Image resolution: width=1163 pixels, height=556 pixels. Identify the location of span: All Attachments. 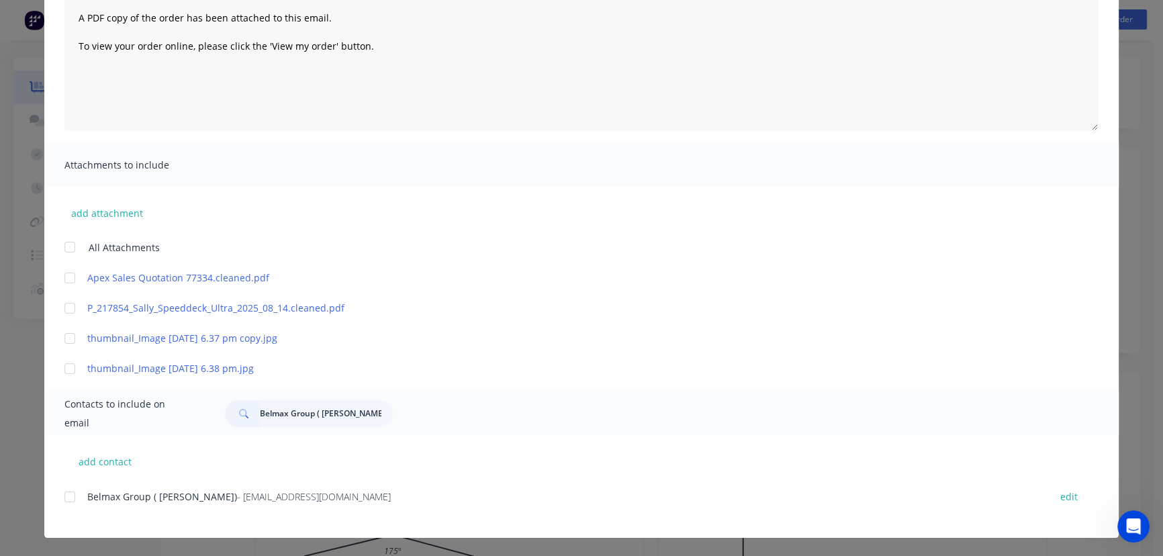
(124, 247).